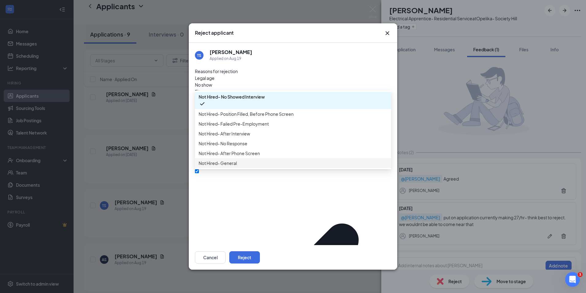 This screenshot has height=293, width=586. What do you see at coordinates (197, 91) in the screenshot?
I see `span: Fit` at bounding box center [197, 91].